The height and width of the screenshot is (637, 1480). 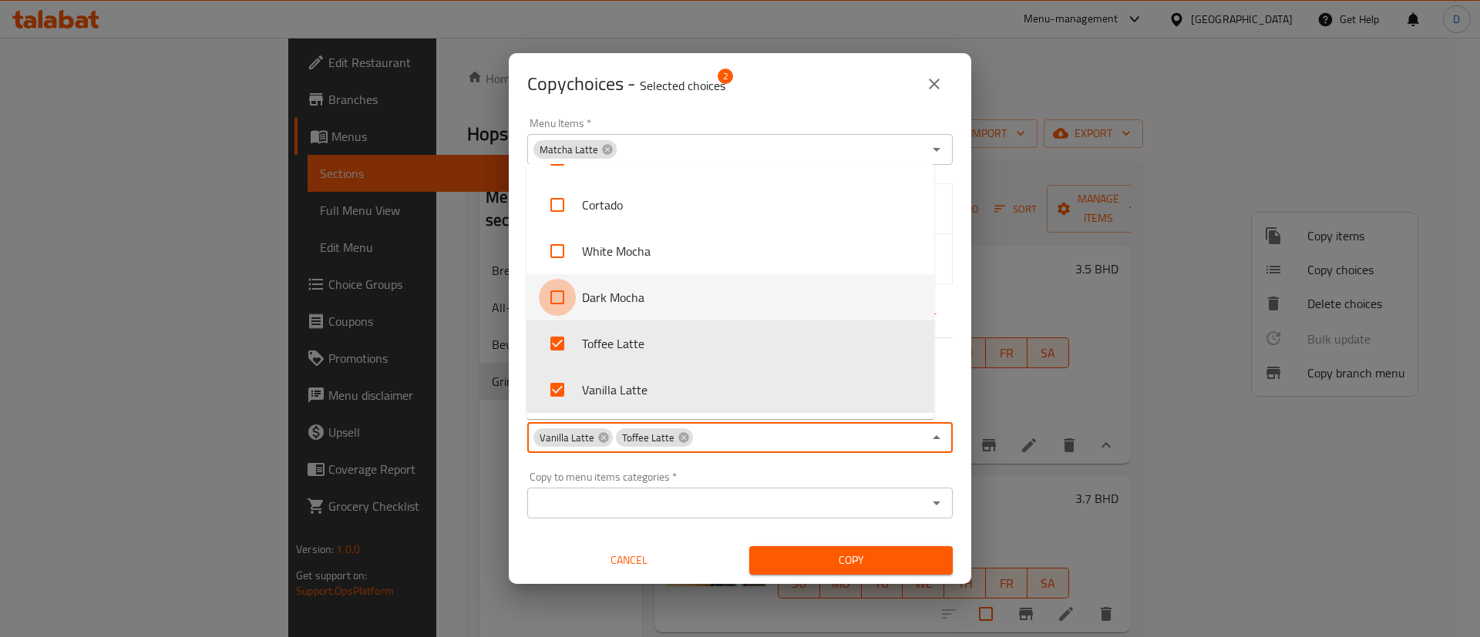 What do you see at coordinates (730, 297) in the screenshot?
I see `li: Dark Mocha` at bounding box center [730, 297].